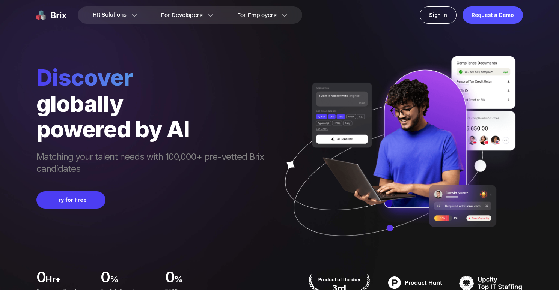 This screenshot has width=559, height=290. Describe the element at coordinates (110, 15) in the screenshot. I see `span: HR Solutions` at that location.